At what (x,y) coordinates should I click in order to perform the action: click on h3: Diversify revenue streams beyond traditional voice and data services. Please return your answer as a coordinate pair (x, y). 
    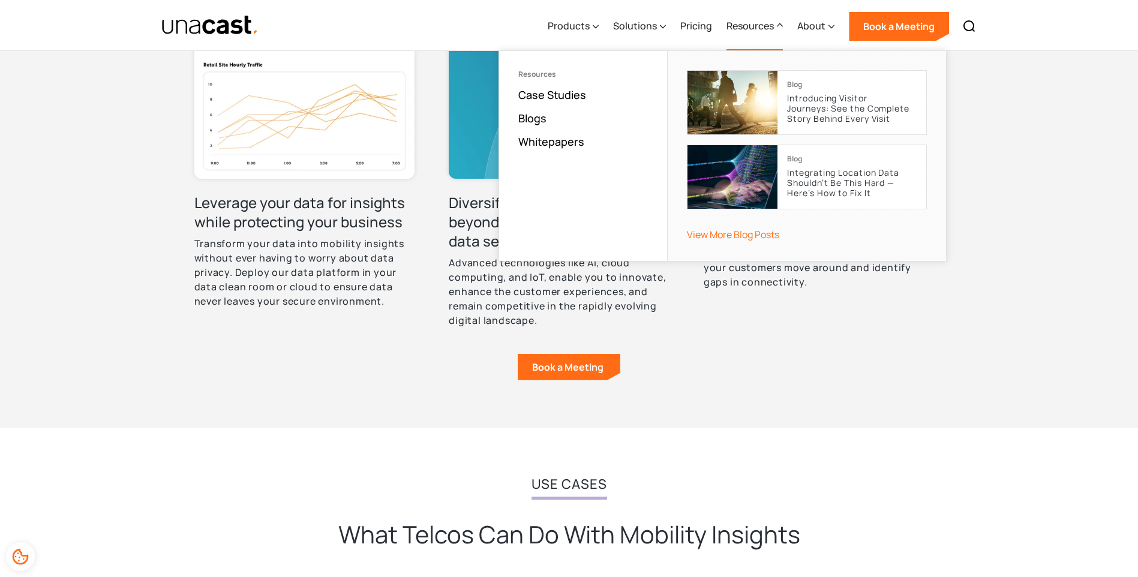
    Looking at the image, I should click on (558, 222).